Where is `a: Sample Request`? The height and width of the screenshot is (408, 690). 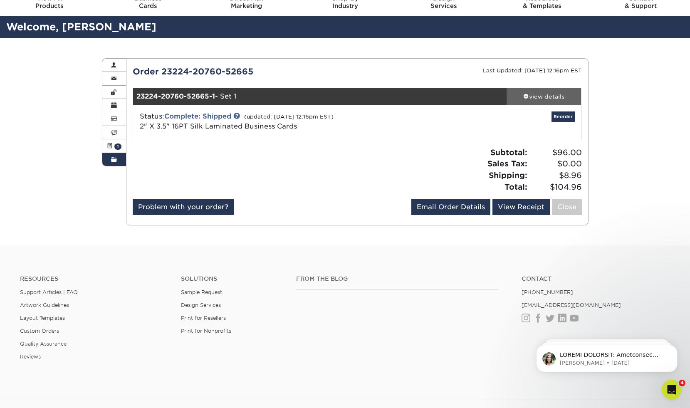 a: Sample Request is located at coordinates (201, 292).